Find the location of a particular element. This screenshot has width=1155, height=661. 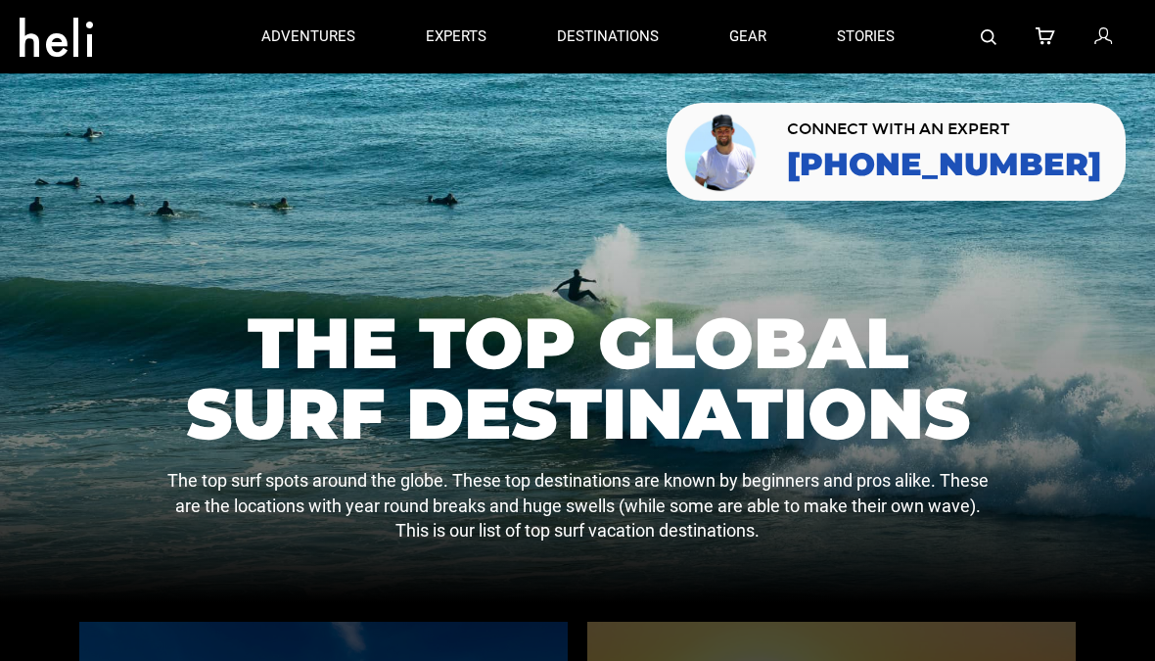

h1: The Top Global Surf Destinations is located at coordinates (577, 378).